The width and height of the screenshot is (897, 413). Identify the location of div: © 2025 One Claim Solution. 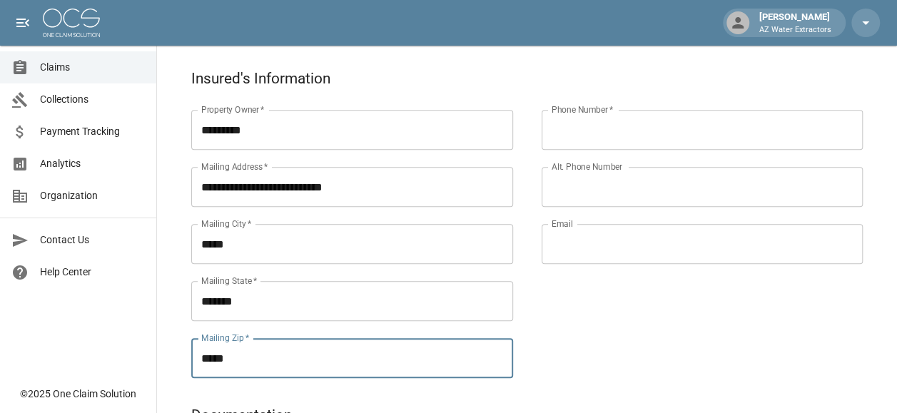
(78, 394).